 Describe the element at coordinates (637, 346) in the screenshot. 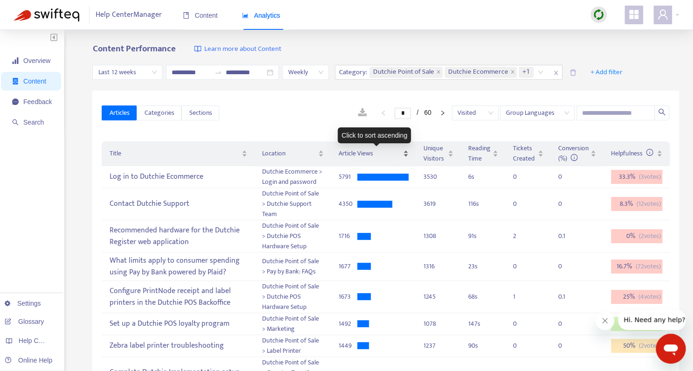

I see `div: 50 %` at that location.